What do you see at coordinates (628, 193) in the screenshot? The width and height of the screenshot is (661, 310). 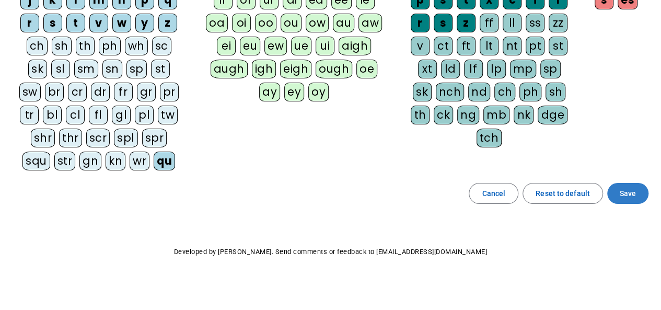 I see `span: Save` at bounding box center [628, 193].